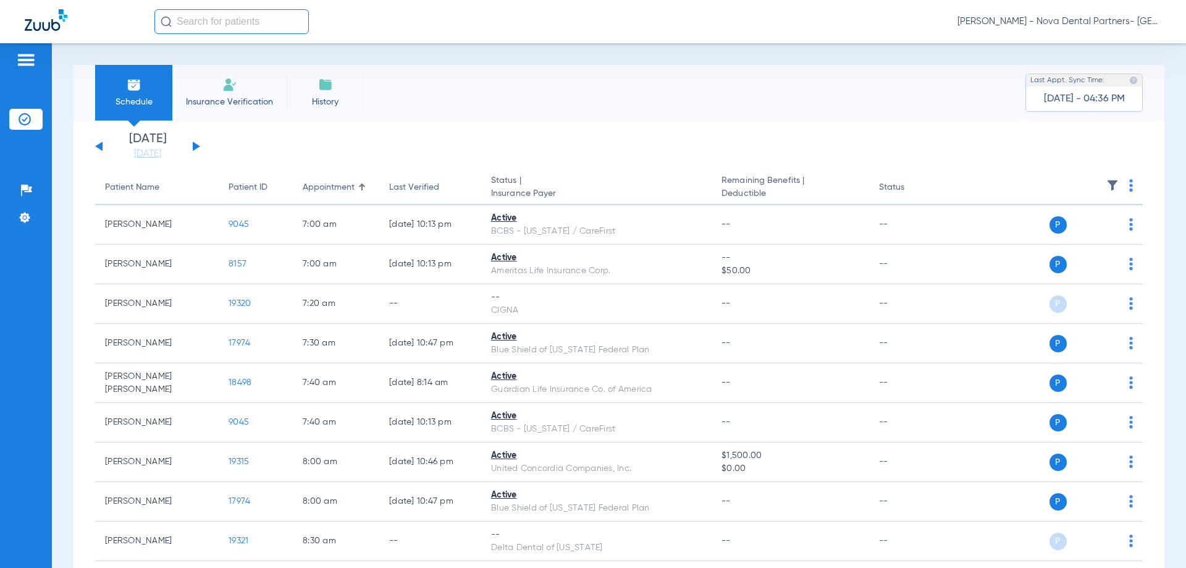 The image size is (1186, 568). What do you see at coordinates (336, 304) in the screenshot?
I see `td: 7:20 AM` at bounding box center [336, 304].